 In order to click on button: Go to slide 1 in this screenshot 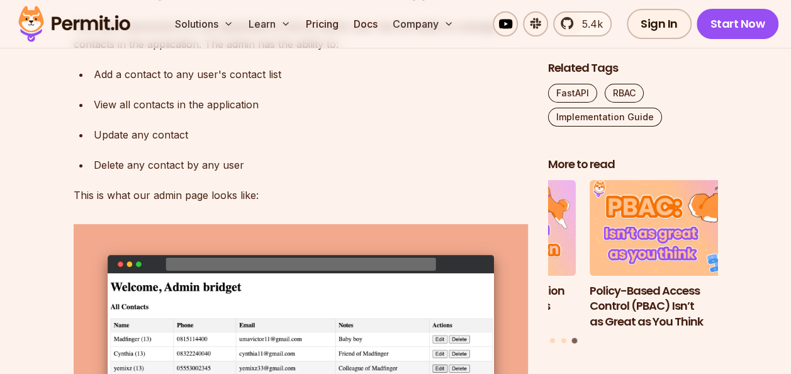, I will do `click(553, 340)`.